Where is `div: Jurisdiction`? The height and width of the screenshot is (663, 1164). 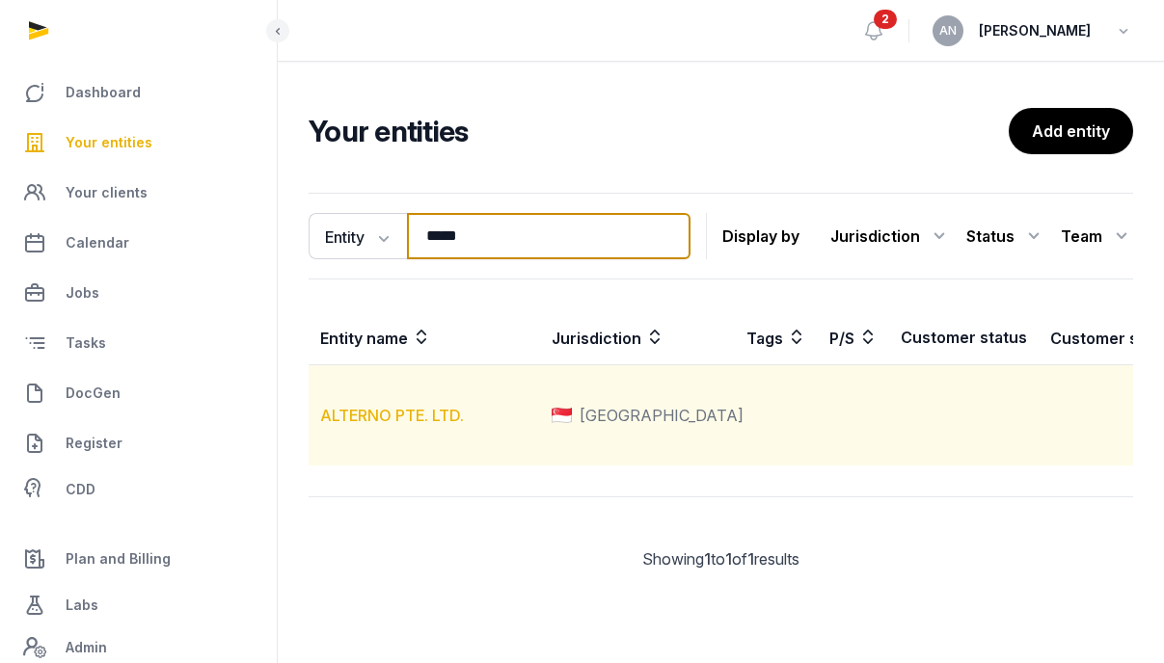
div: Jurisdiction is located at coordinates (890, 236).